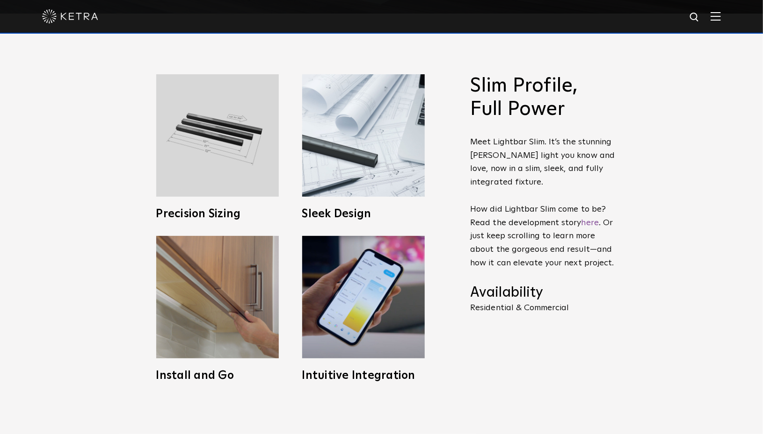  I want to click on h3: Intuitive Integration, so click(363, 376).